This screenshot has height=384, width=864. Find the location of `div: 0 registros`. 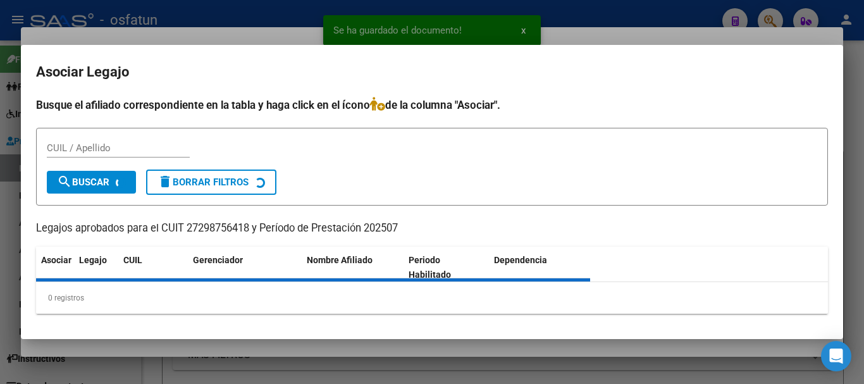

div: 0 registros is located at coordinates (432, 298).